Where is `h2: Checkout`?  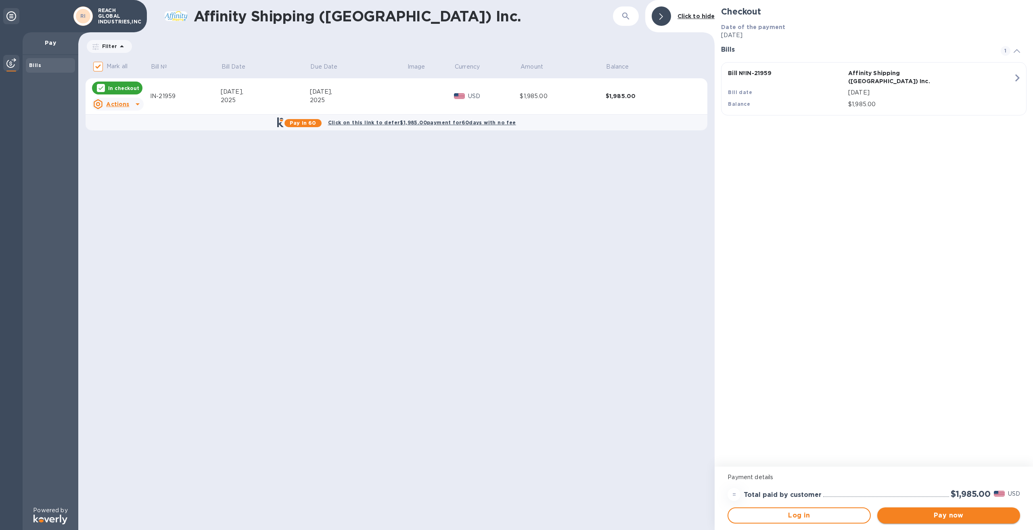 h2: Checkout is located at coordinates (874, 11).